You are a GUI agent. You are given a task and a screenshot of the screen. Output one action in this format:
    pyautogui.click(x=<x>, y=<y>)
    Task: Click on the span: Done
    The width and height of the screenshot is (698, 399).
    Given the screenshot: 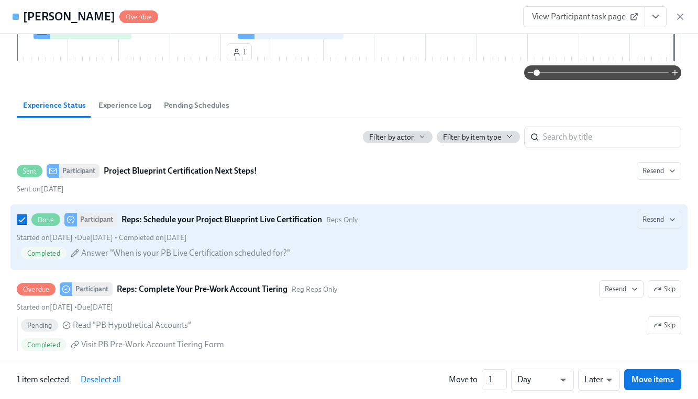 What is the action you would take?
    pyautogui.click(x=46, y=220)
    